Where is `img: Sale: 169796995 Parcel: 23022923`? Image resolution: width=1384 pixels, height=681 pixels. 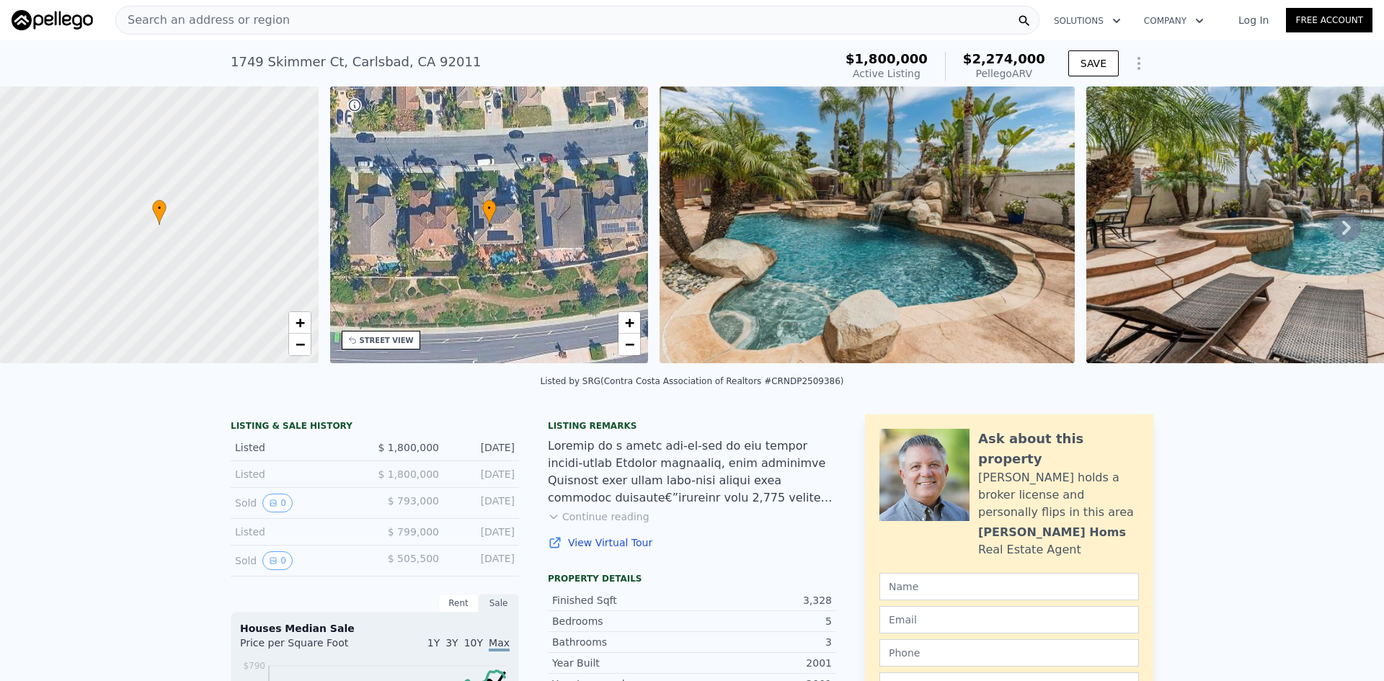 img: Sale: 169796995 Parcel: 23022923 is located at coordinates (867, 225).